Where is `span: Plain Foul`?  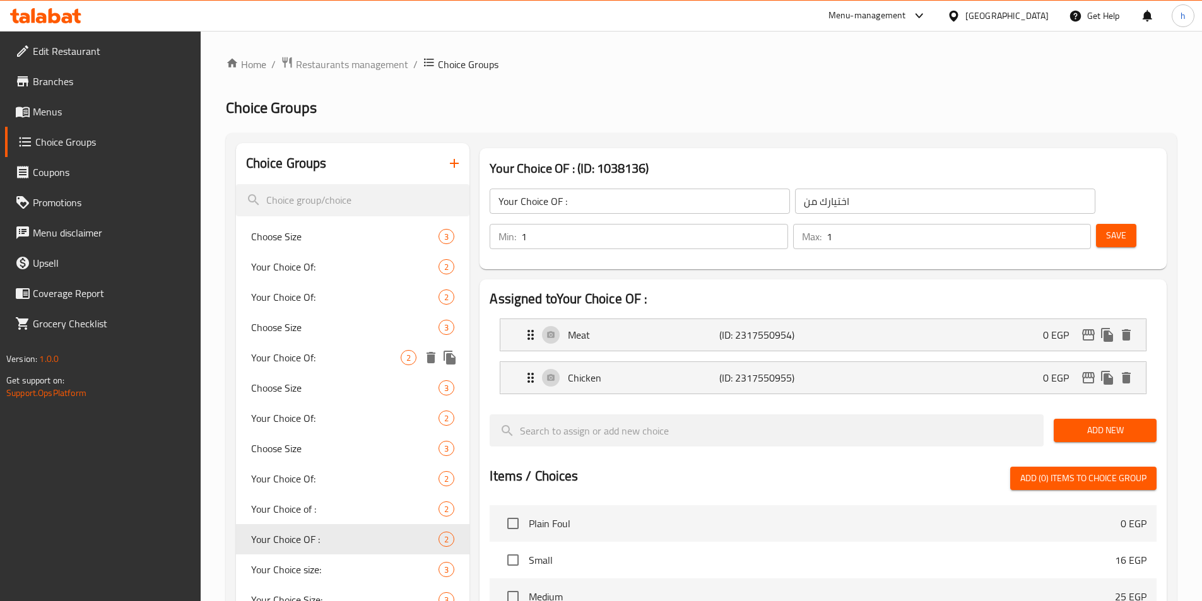 span: Plain Foul is located at coordinates (825, 524).